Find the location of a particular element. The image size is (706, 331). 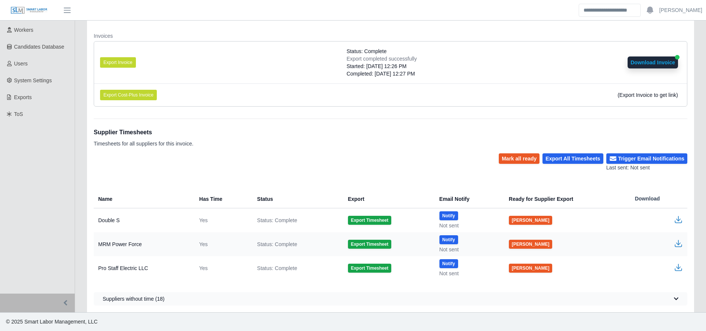

span: System Settings is located at coordinates (33, 80).